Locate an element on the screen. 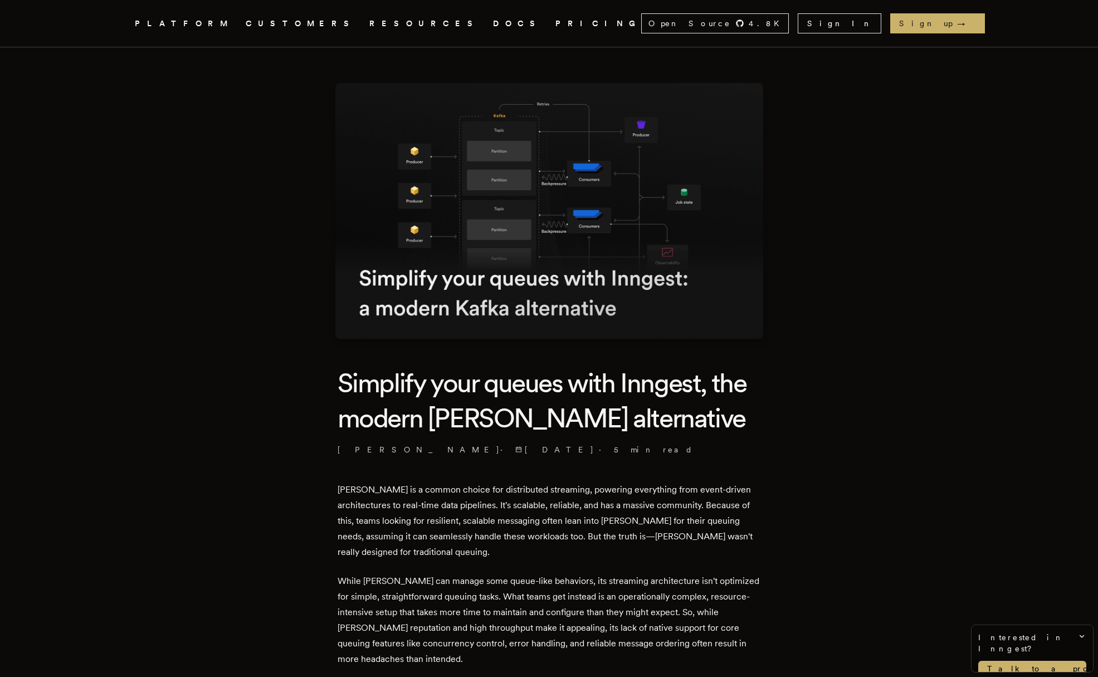 Image resolution: width=1098 pixels, height=677 pixels. a: Talk to a product expert is located at coordinates (1033, 669).